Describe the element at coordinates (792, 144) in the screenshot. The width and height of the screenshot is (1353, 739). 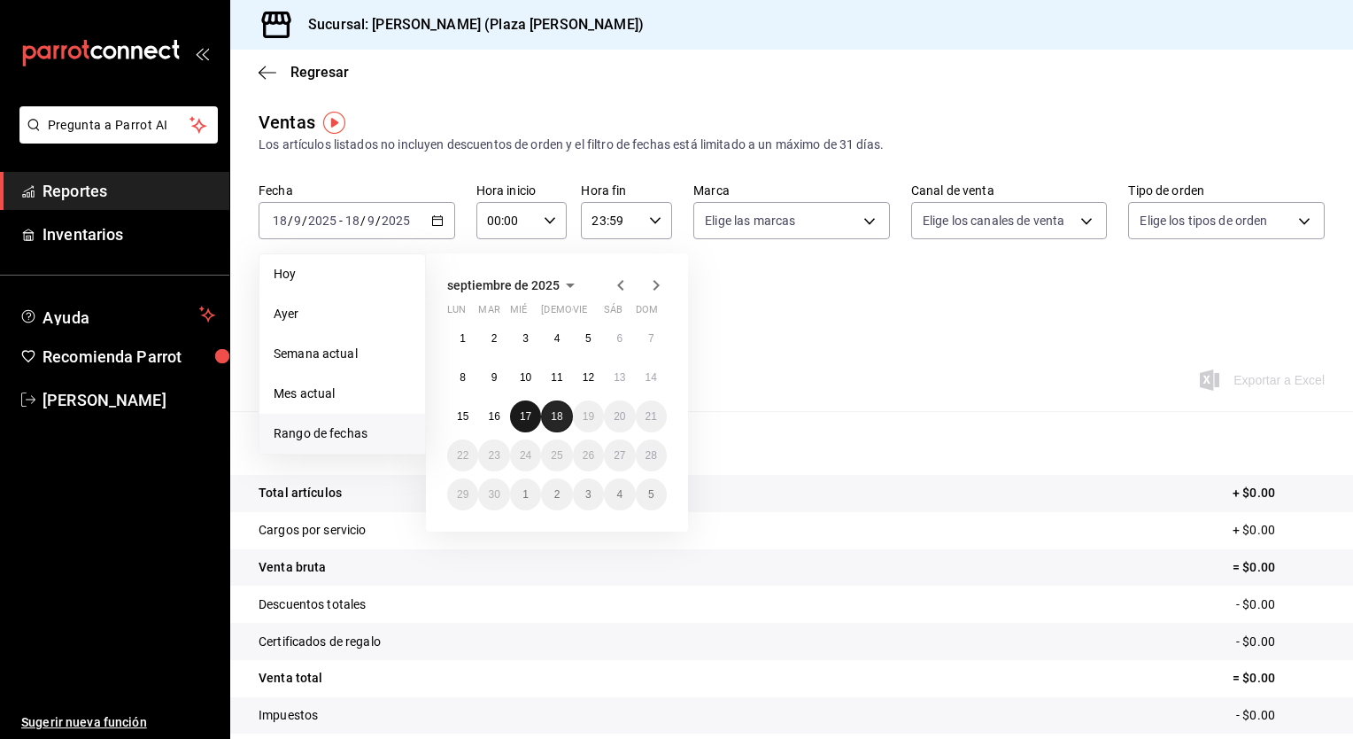
I see `div: Los artículos listados no incluyen descuentos de orden y el filtro de fechas está limitado a un m...` at that location.